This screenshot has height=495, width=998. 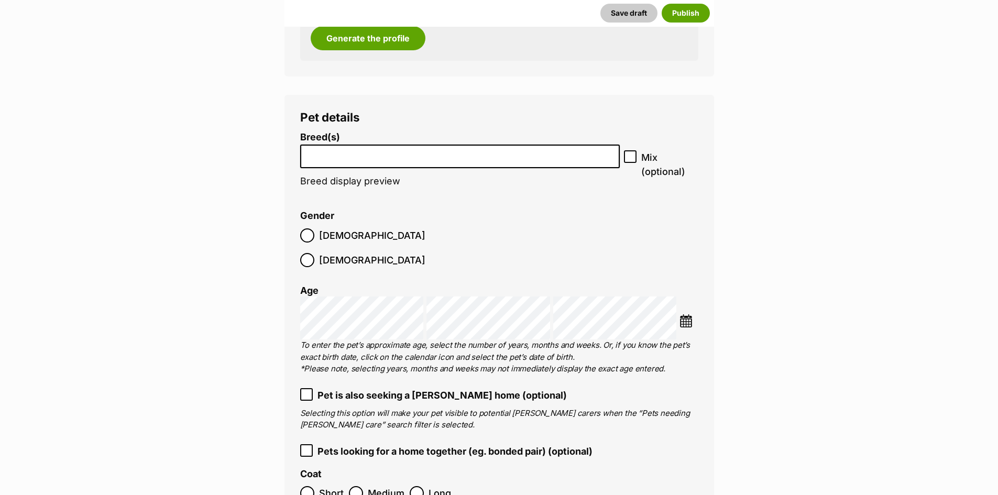 What do you see at coordinates (317, 216) in the screenshot?
I see `label: Gender` at bounding box center [317, 216].